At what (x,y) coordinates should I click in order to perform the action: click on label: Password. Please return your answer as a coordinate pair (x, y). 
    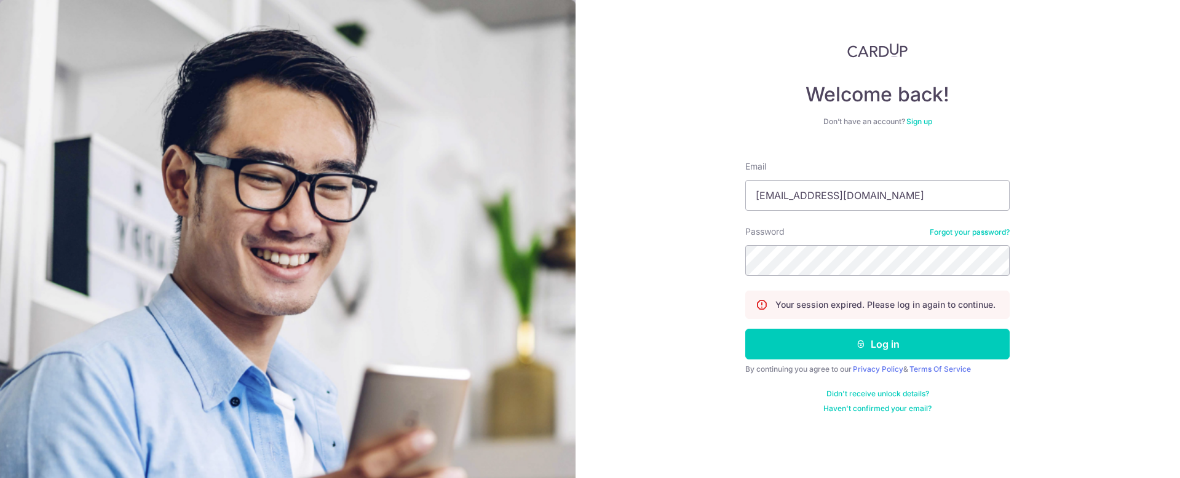
    Looking at the image, I should click on (765, 232).